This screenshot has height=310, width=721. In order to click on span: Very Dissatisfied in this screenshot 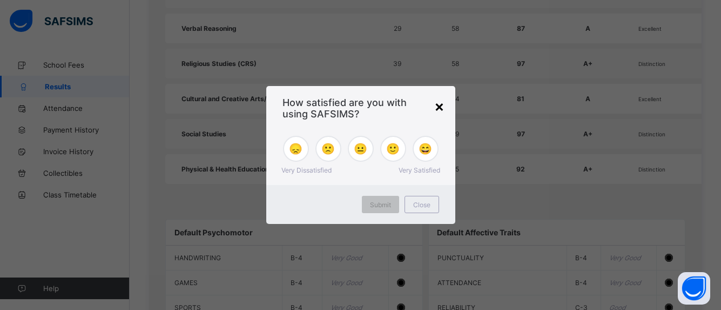, I will do `click(306, 170)`.